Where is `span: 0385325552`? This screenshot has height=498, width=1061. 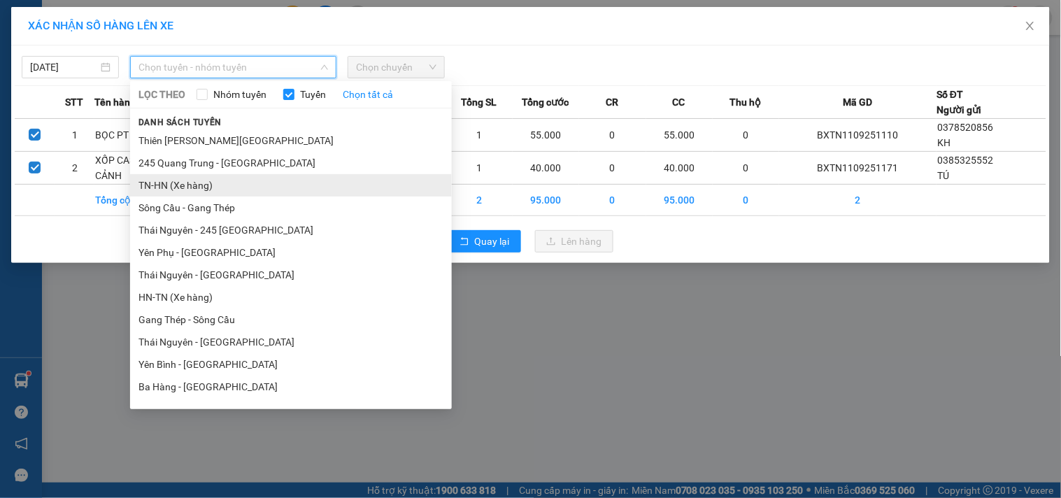 span: 0385325552 is located at coordinates (965, 160).